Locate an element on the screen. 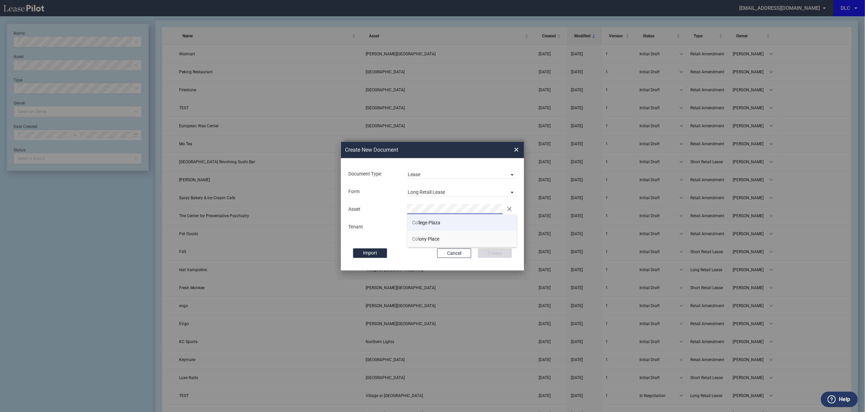  label: Help is located at coordinates (845, 399).